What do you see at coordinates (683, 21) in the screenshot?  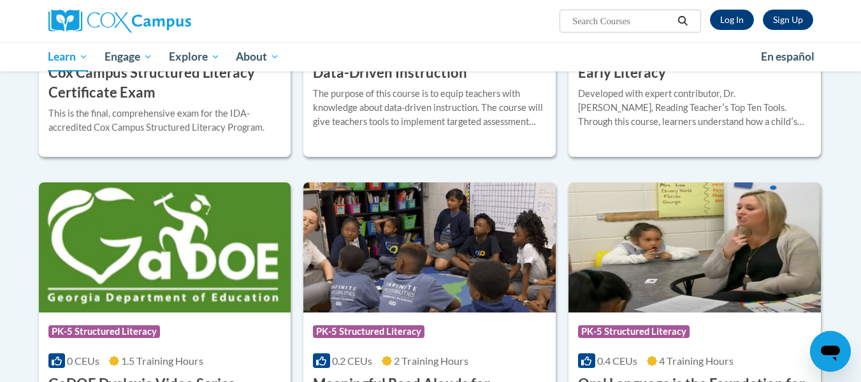 I see `button: Search` at bounding box center [683, 21].